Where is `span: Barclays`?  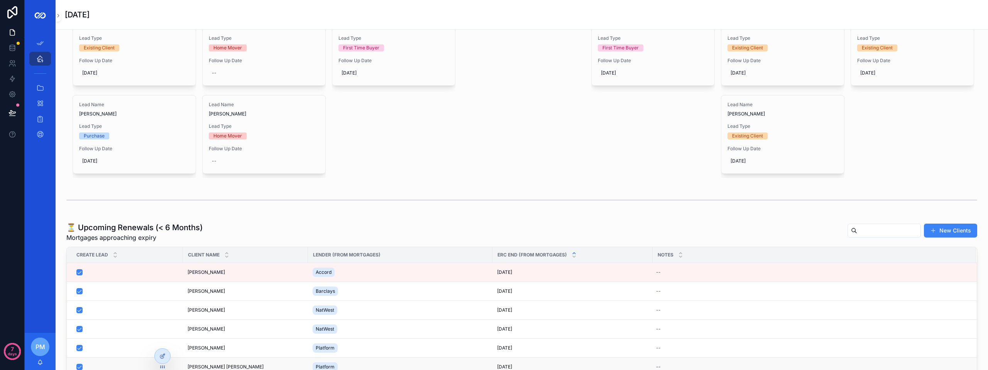
span: Barclays is located at coordinates (325, 291).